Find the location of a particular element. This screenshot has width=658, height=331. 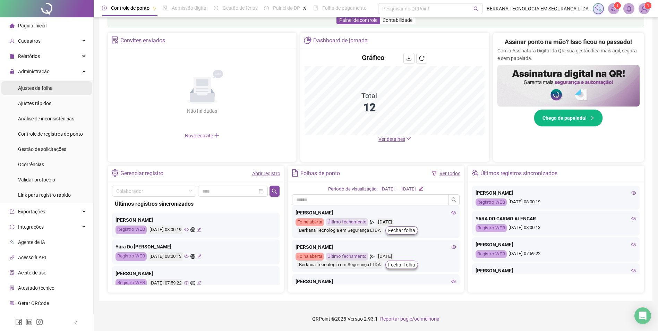

span: audit is located at coordinates (12, 272).